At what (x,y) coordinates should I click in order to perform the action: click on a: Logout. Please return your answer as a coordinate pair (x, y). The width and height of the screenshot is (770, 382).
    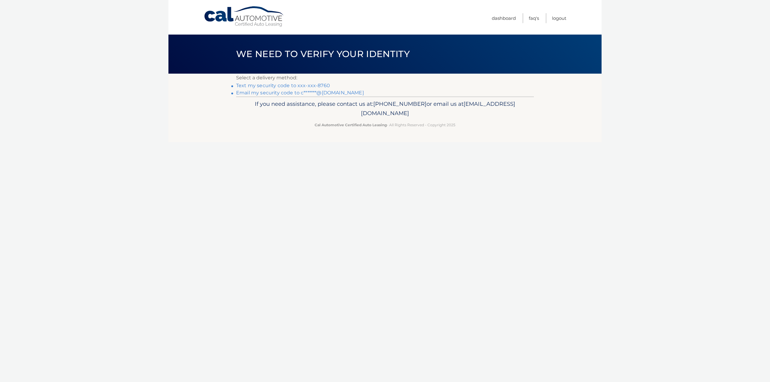
    Looking at the image, I should click on (559, 18).